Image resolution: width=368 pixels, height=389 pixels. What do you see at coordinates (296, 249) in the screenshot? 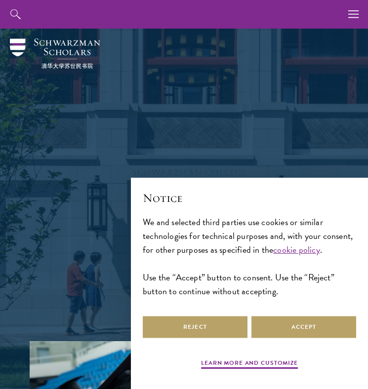
I see `a: cookie policy` at bounding box center [296, 249].